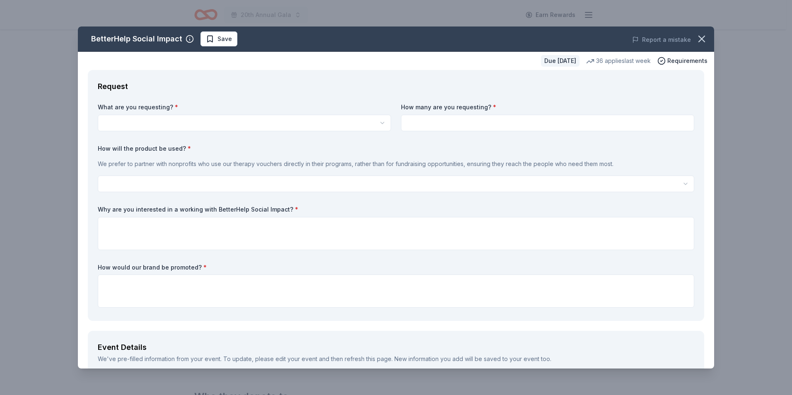 Image resolution: width=792 pixels, height=395 pixels. Describe the element at coordinates (661, 40) in the screenshot. I see `button: Report a mistake` at that location.